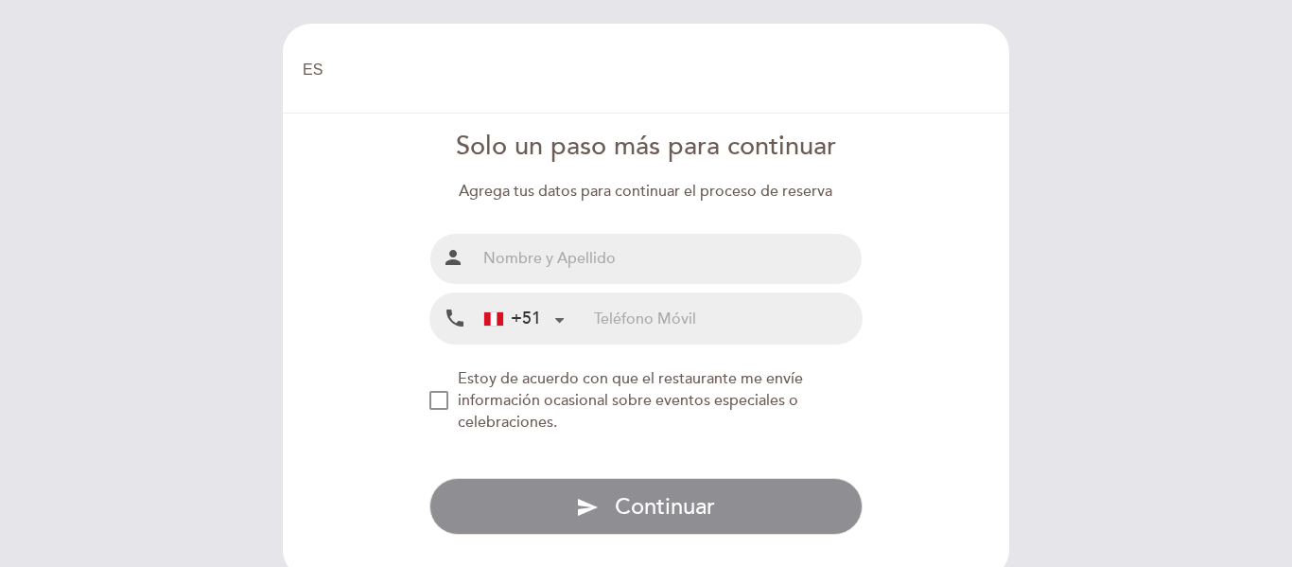  What do you see at coordinates (630, 400) in the screenshot?
I see `span: Estoy de acuerdo con que el restaurante me envíe información ocasional sobre eventos especiales o...` at bounding box center [630, 400].